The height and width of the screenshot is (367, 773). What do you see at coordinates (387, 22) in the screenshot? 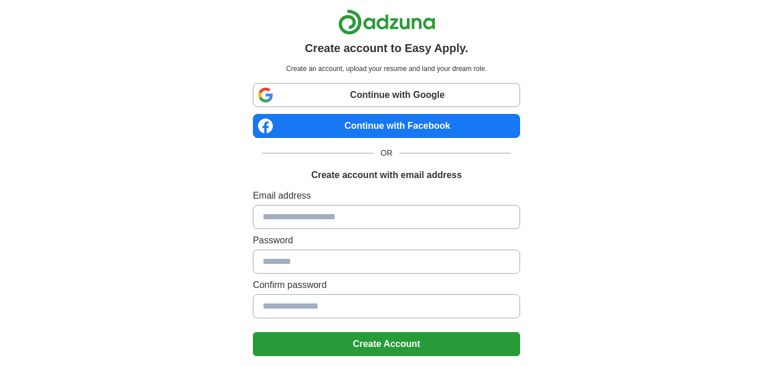
I see `img: Adzuna logo` at bounding box center [387, 22].